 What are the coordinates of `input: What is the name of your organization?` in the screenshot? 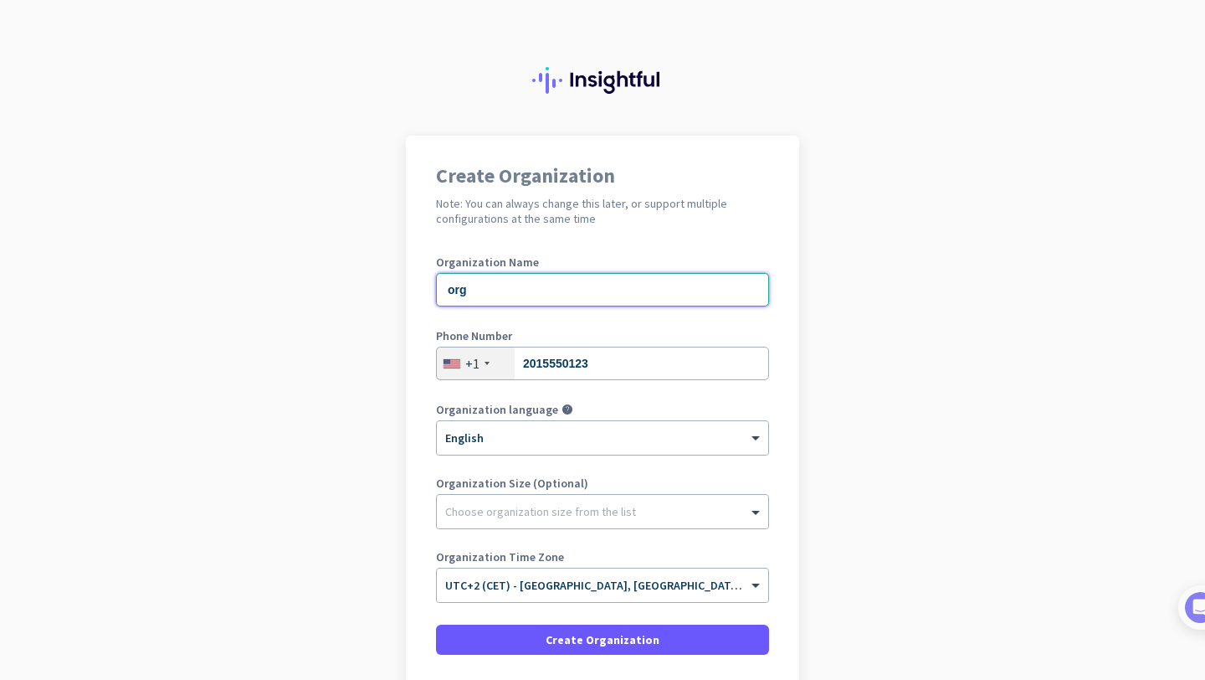 It's located at (603, 290).